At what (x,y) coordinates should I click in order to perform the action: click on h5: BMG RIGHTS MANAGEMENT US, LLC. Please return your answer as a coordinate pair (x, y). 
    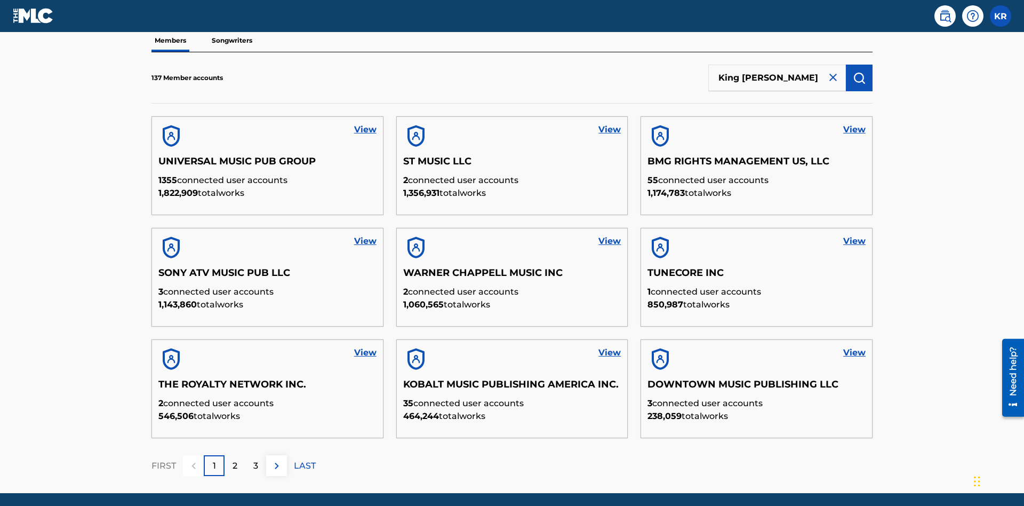
    Looking at the image, I should click on (756, 164).